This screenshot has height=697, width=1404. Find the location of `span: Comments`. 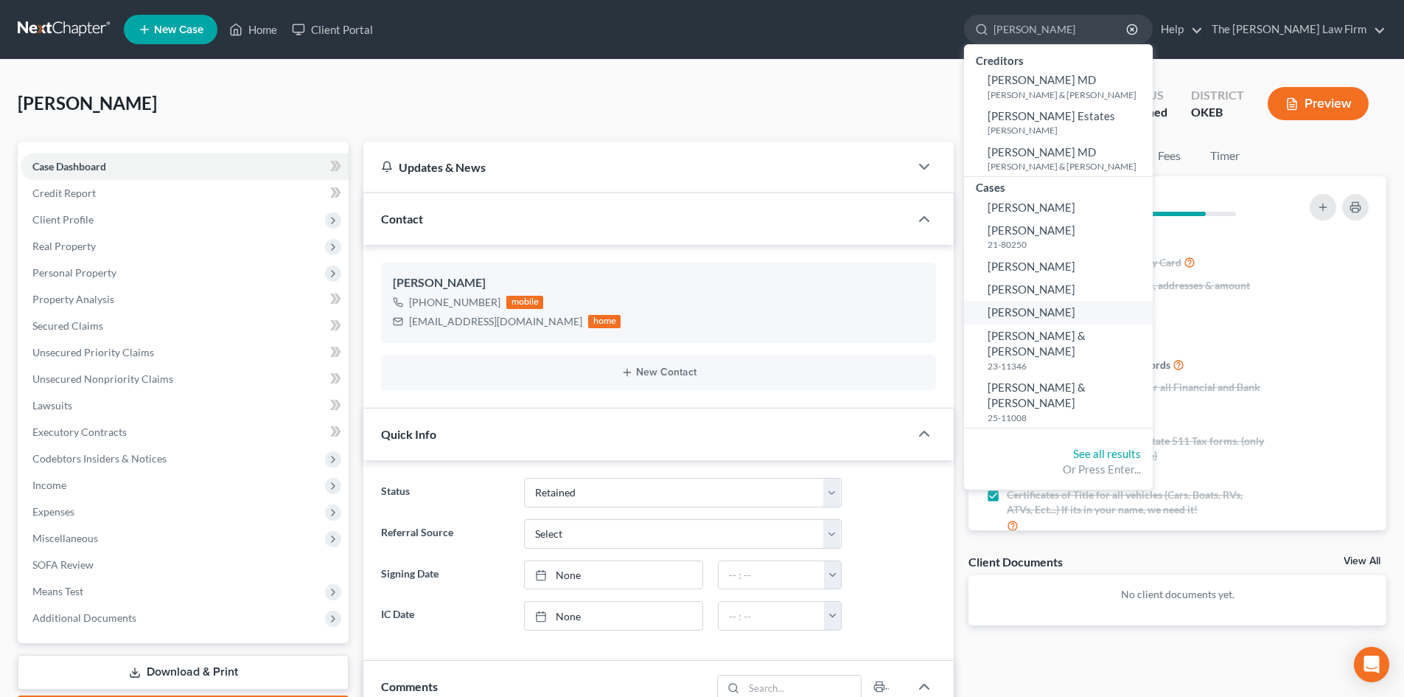

span: Comments is located at coordinates (409, 686).